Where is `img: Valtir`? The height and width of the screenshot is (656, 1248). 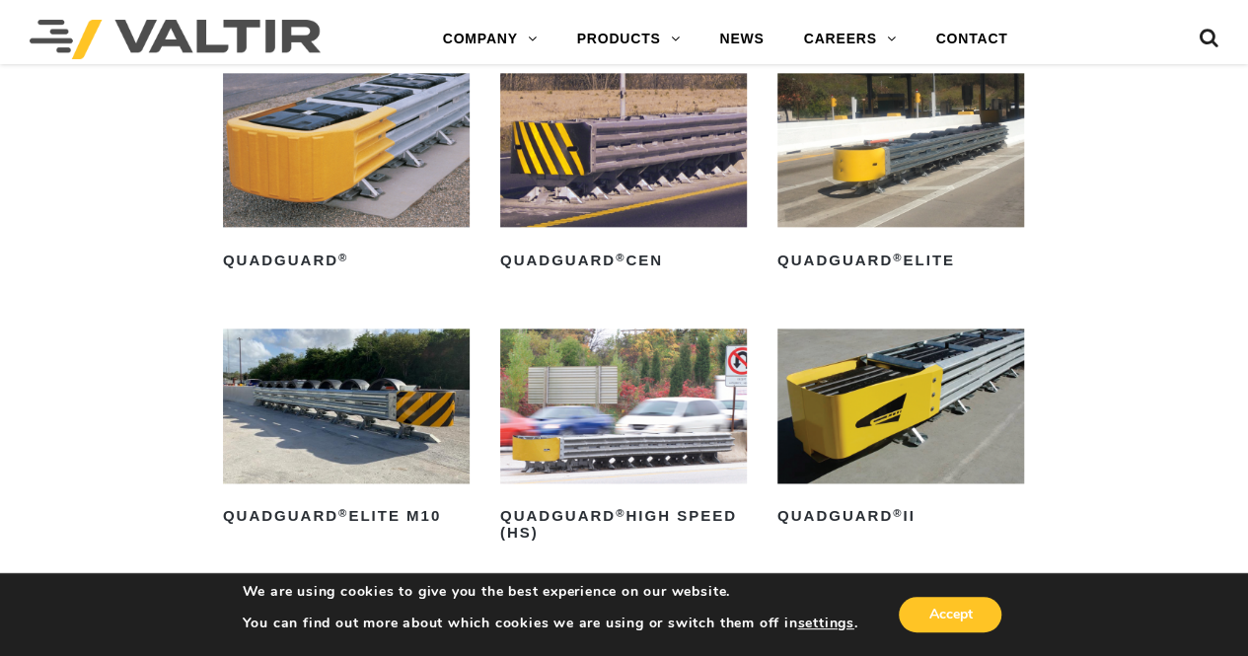
img: Valtir is located at coordinates (175, 39).